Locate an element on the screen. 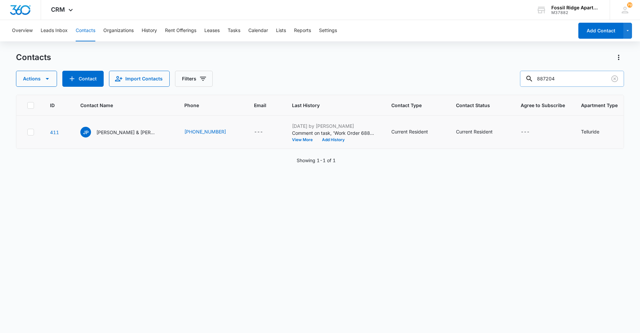 This screenshot has height=333, width=640. span: JP is located at coordinates (86, 132).